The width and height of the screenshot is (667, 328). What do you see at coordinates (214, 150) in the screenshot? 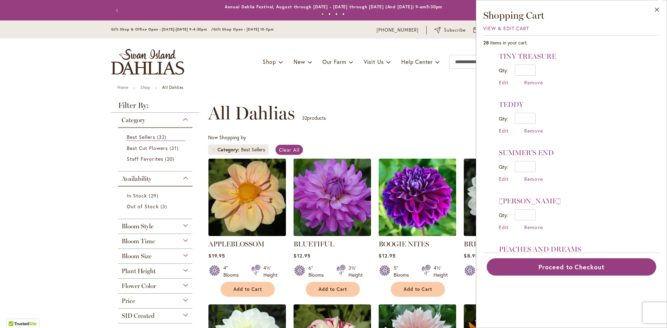
I see `a: Remove Category Best Sellers` at bounding box center [214, 150].